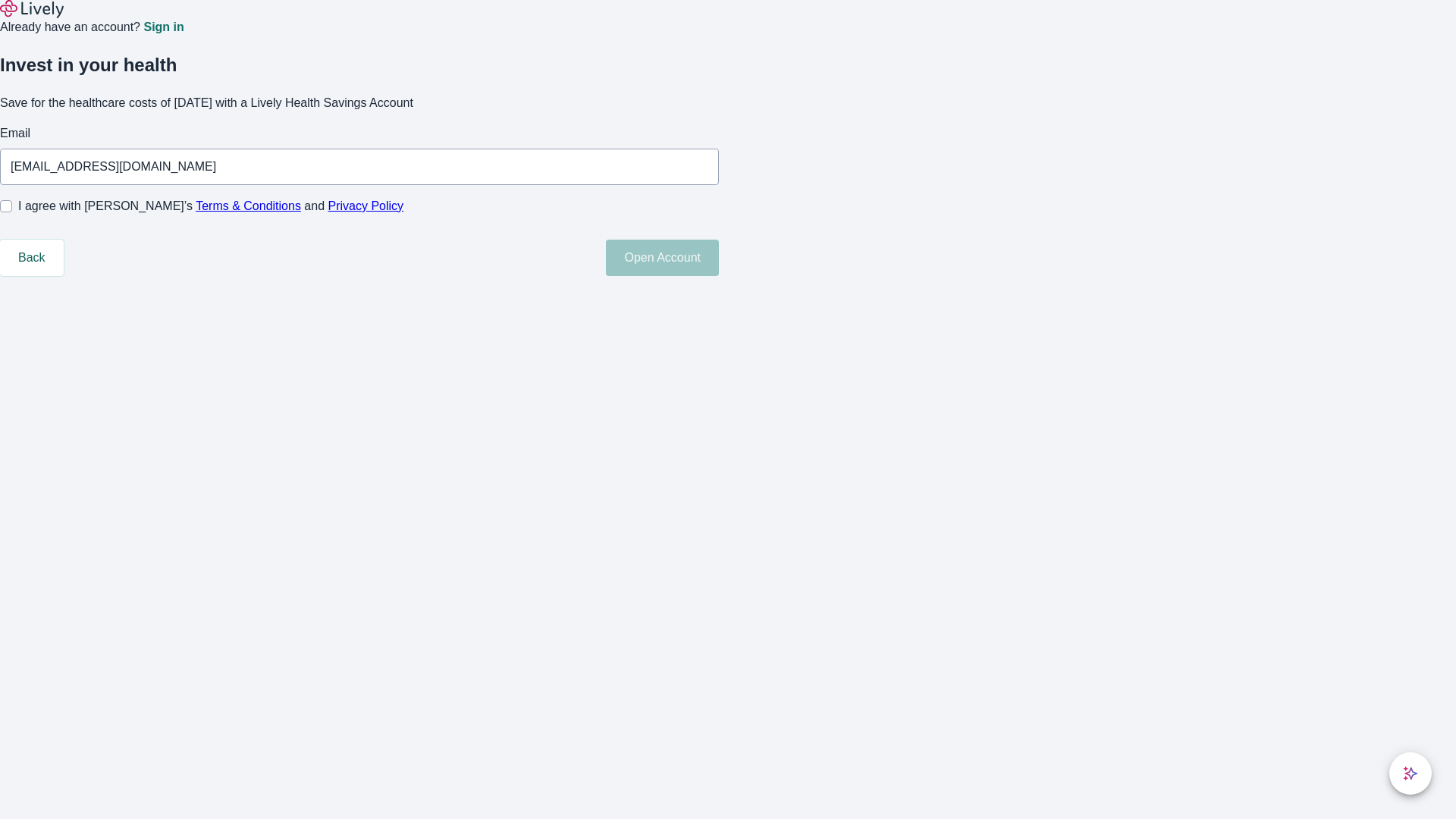 This screenshot has height=819, width=1456. What do you see at coordinates (1410, 774) in the screenshot?
I see `svg: Lively AI Assistant` at bounding box center [1410, 774].